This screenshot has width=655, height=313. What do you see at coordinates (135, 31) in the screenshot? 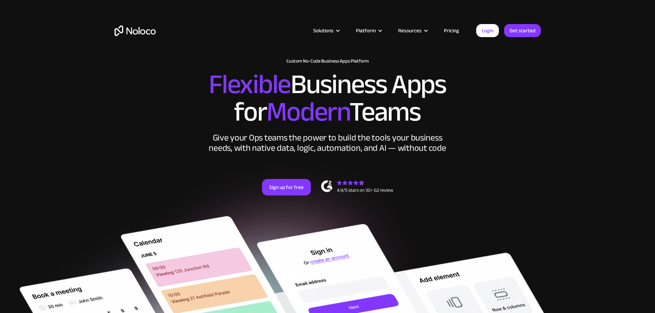
I see `a: home` at bounding box center [135, 31].